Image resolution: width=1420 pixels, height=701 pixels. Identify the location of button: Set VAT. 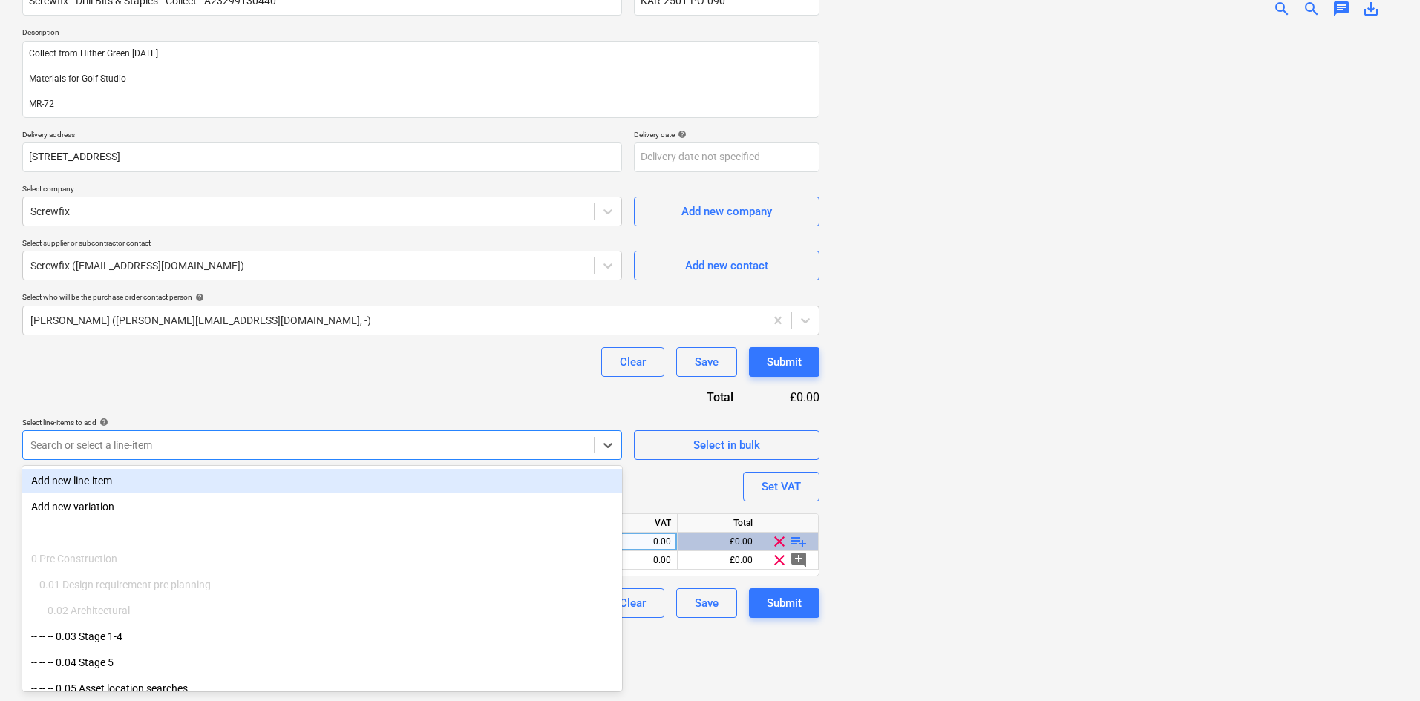
(781, 487).